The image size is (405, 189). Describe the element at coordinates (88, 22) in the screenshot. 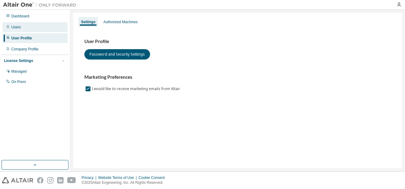

I see `div: Settings` at that location.